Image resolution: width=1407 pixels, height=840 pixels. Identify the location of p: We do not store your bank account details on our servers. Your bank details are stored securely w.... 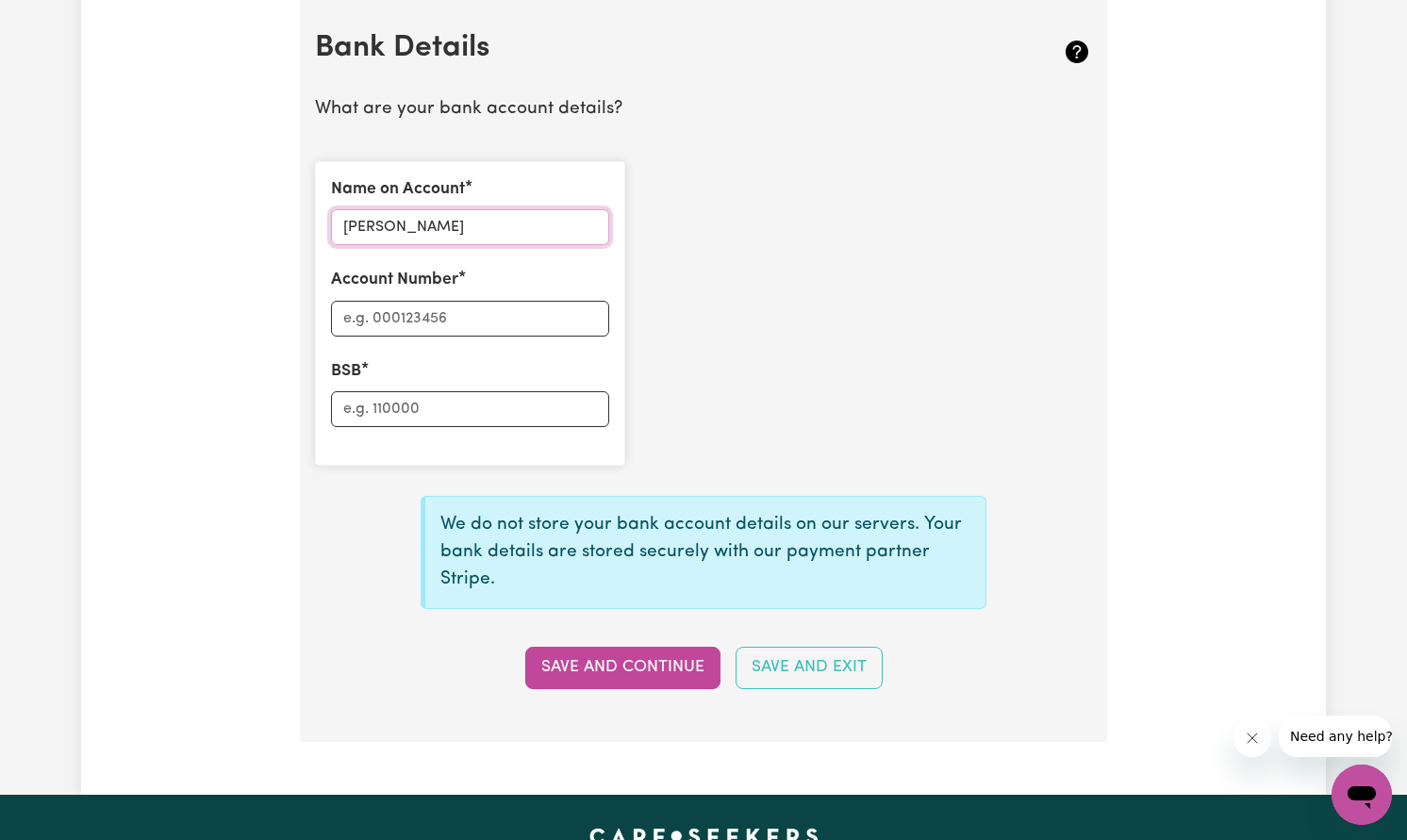
(705, 552).